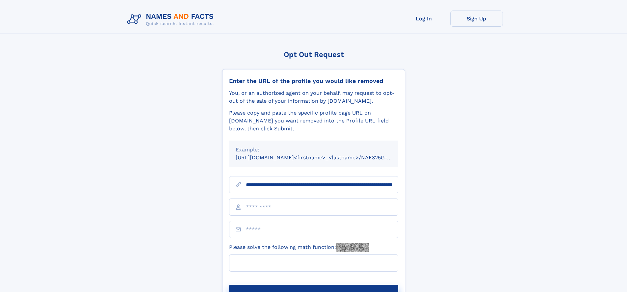 This screenshot has width=627, height=292. Describe the element at coordinates (172, 19) in the screenshot. I see `img: Logo Names and Facts` at that location.